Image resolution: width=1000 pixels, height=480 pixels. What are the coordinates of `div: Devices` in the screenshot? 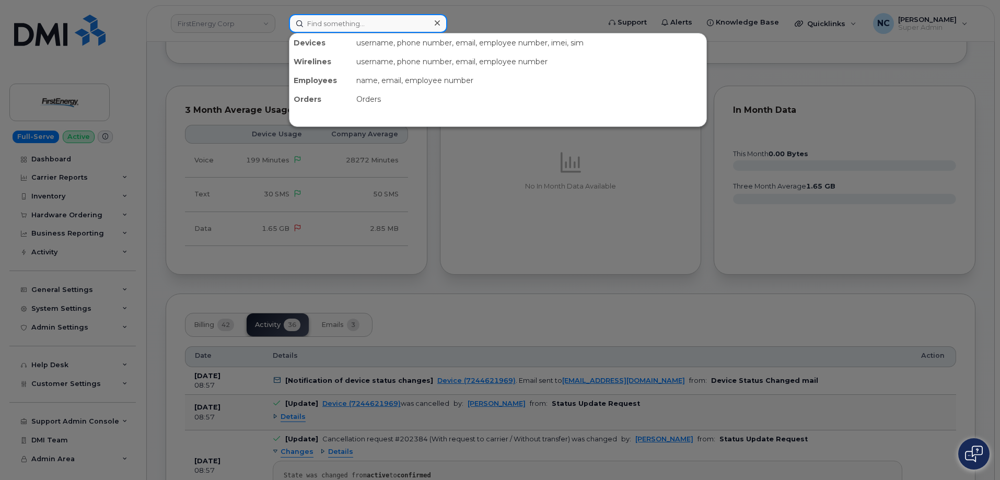 It's located at (321, 43).